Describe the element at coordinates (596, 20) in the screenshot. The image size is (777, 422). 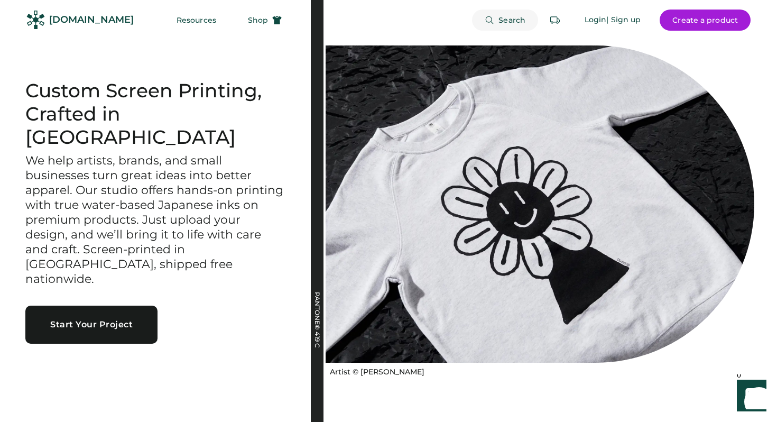
I see `div: Login` at that location.